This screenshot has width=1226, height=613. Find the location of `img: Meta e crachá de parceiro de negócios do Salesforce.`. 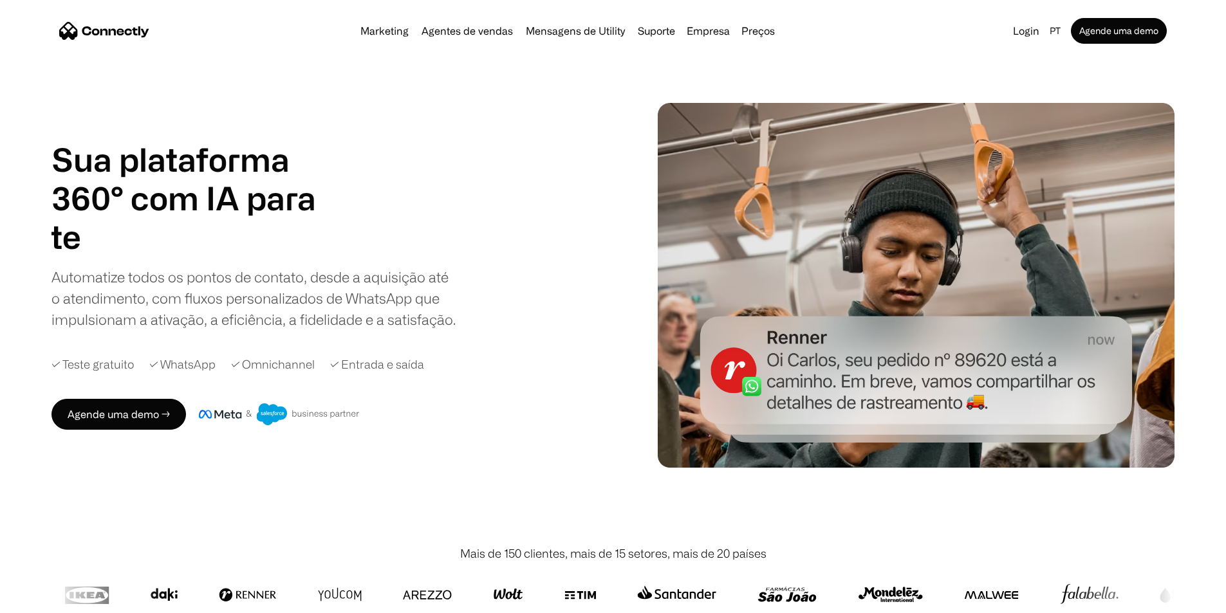

img: Meta e crachá de parceiro de negócios do Salesforce. is located at coordinates (279, 414).